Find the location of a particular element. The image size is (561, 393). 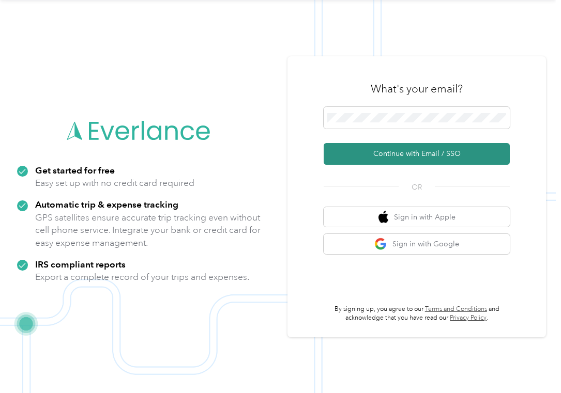

p: Easy set up with no credit card required is located at coordinates (115, 183).